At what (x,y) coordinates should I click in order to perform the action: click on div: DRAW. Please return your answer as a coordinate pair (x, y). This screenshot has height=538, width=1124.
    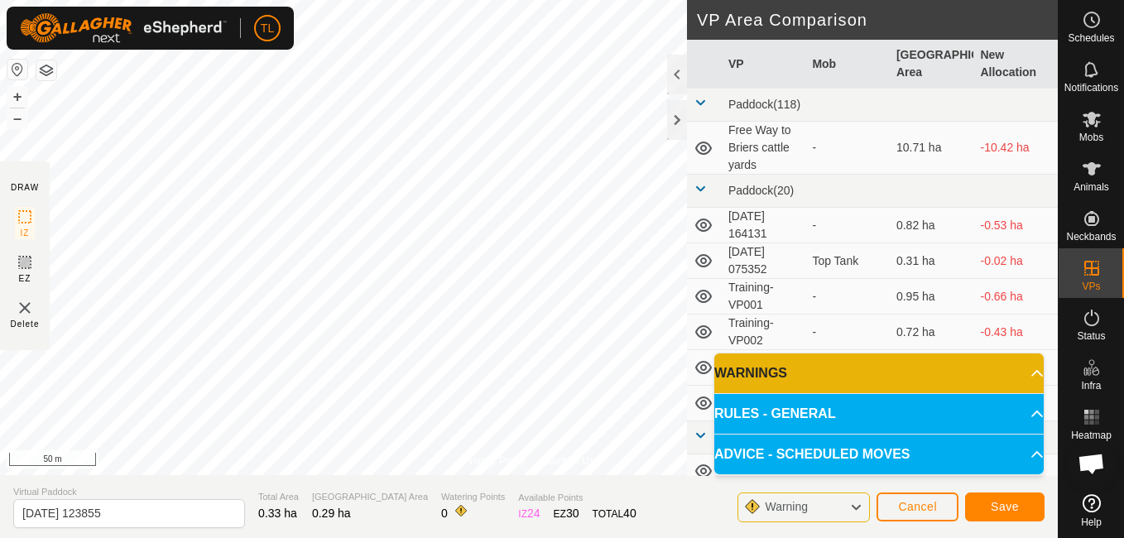
    Looking at the image, I should click on (25, 187).